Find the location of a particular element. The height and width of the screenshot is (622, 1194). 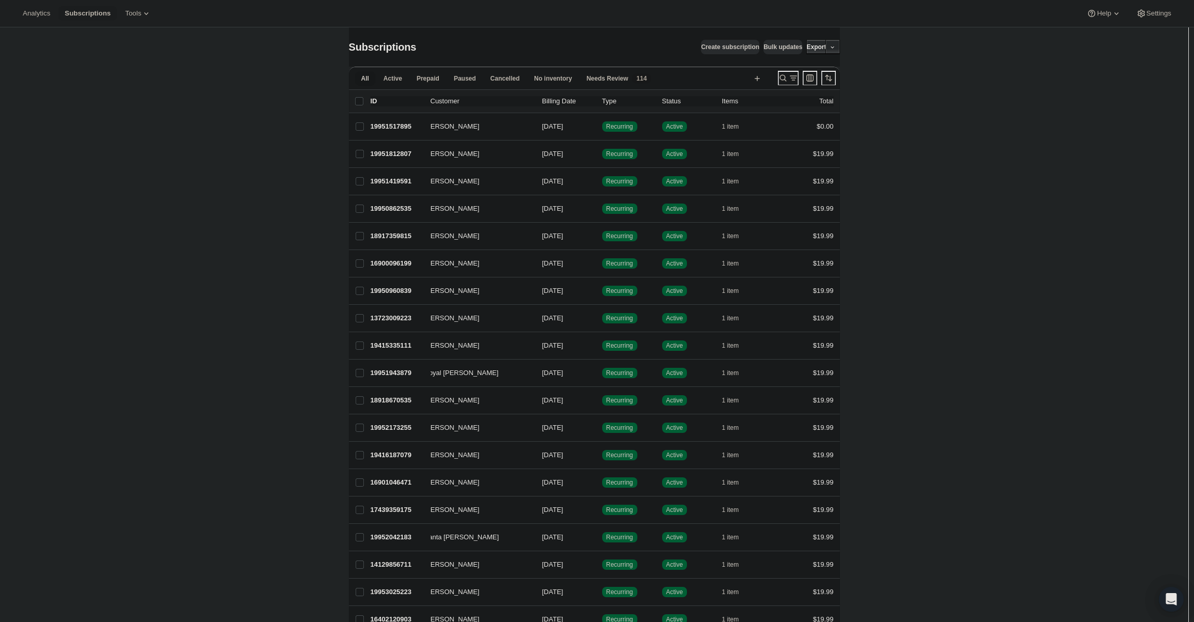

button: Export is located at coordinates (816, 47).